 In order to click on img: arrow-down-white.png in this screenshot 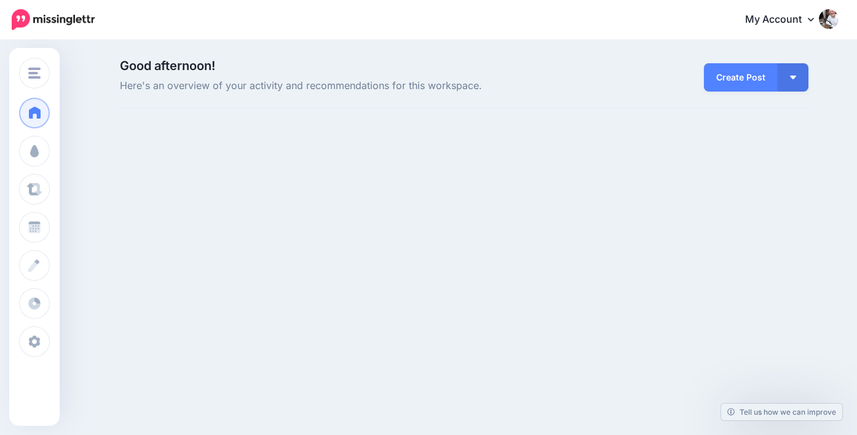, I will do `click(793, 78)`.